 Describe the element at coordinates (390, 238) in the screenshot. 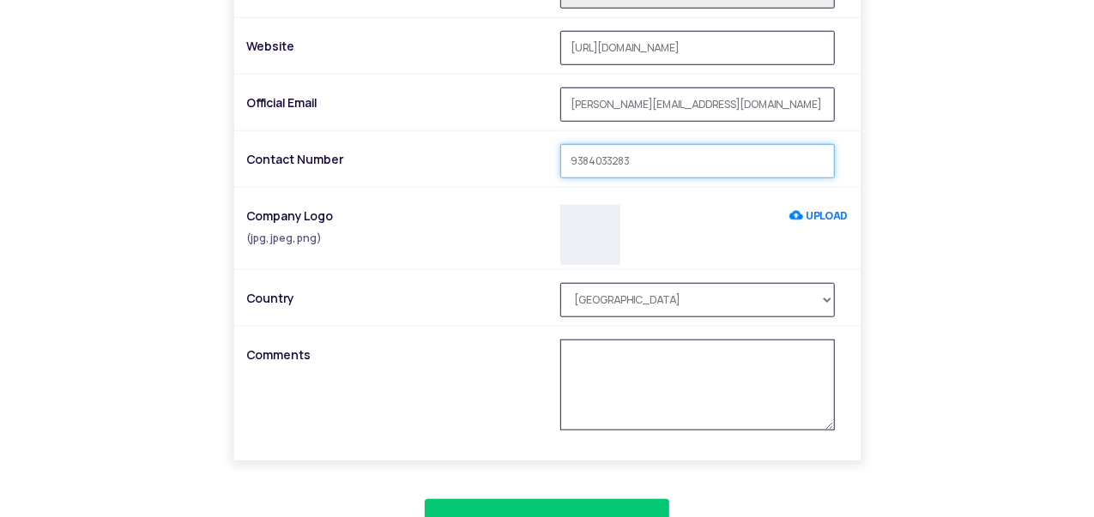

I see `div: (jpg, jpeg, png)` at that location.